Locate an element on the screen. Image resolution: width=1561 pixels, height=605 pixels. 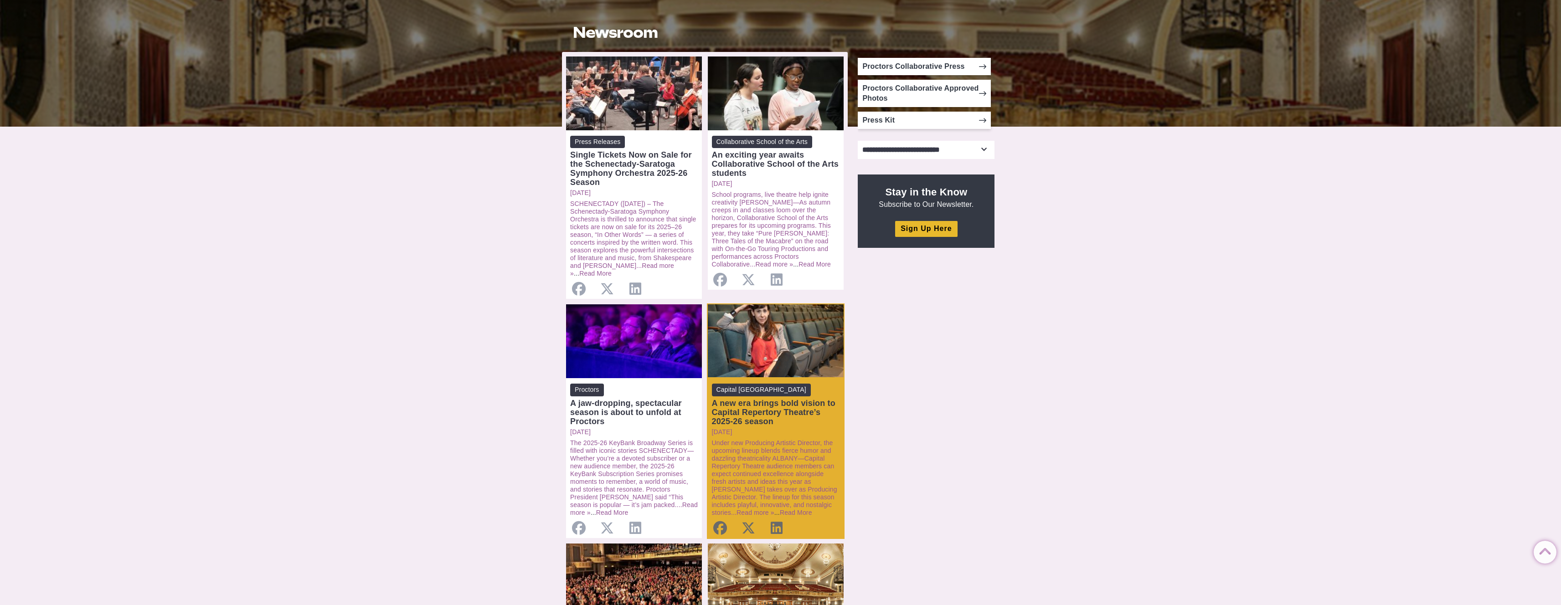
div: A jaw-dropping, spectacular season is about to unfold at Proctors is located at coordinates (634, 413).